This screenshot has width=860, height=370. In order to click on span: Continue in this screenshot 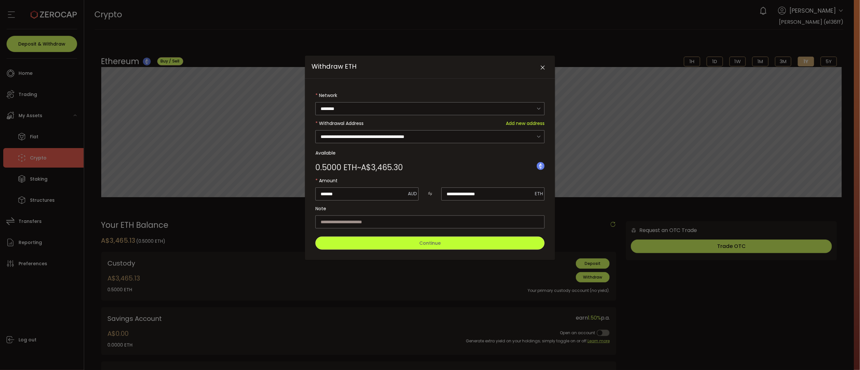, I will do `click(430, 243)`.